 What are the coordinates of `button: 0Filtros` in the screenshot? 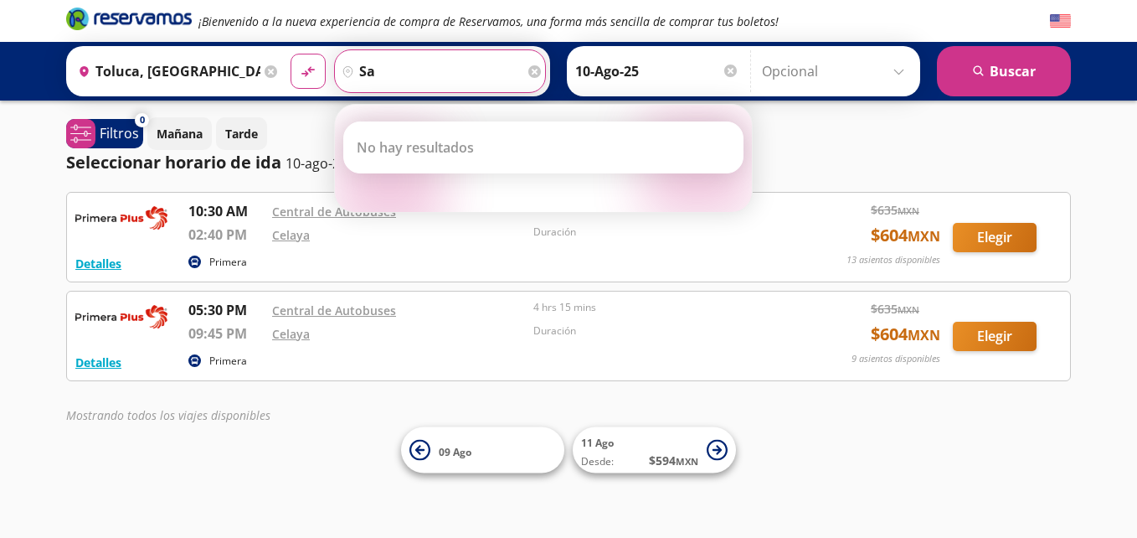 It's located at (105, 133).